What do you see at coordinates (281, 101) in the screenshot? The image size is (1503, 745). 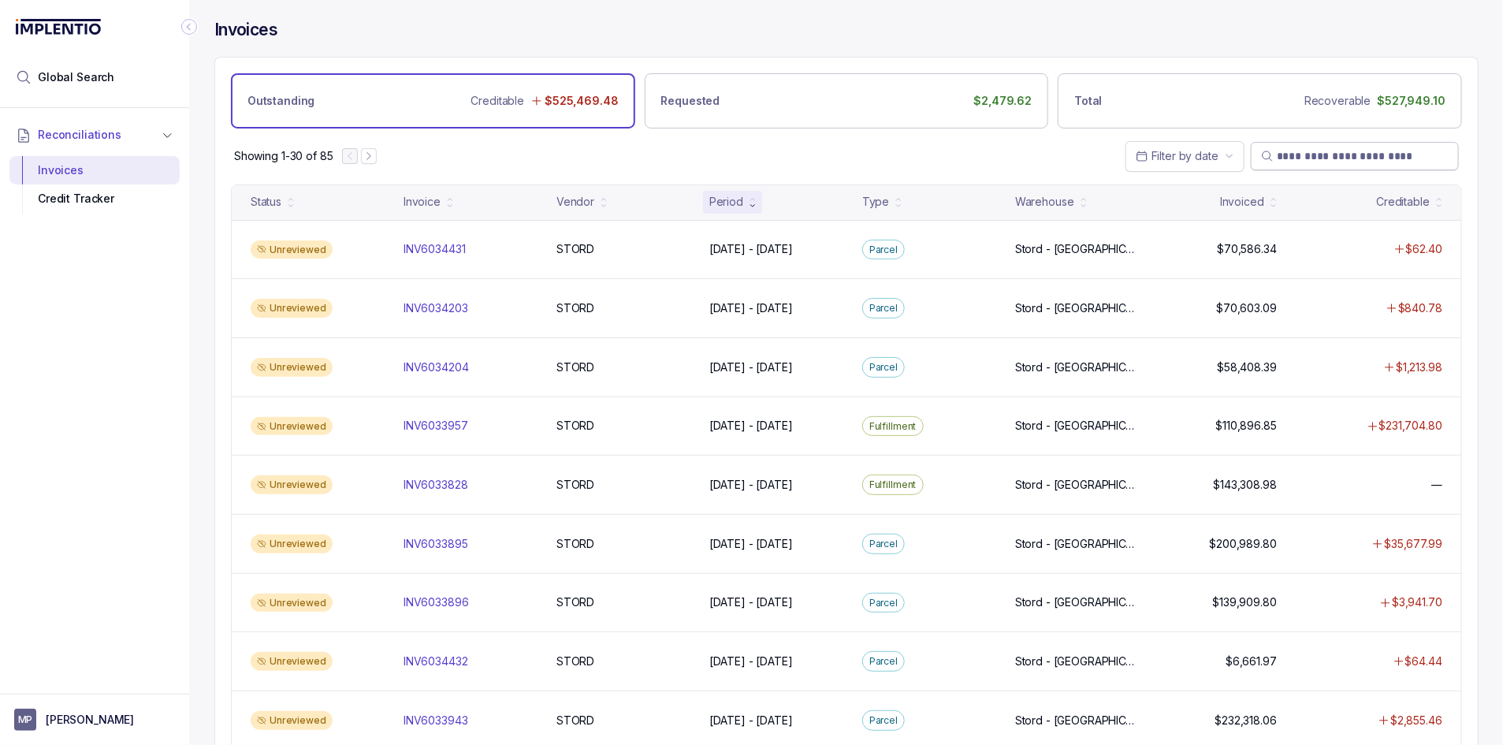 I see `p: Outstanding` at bounding box center [281, 101].